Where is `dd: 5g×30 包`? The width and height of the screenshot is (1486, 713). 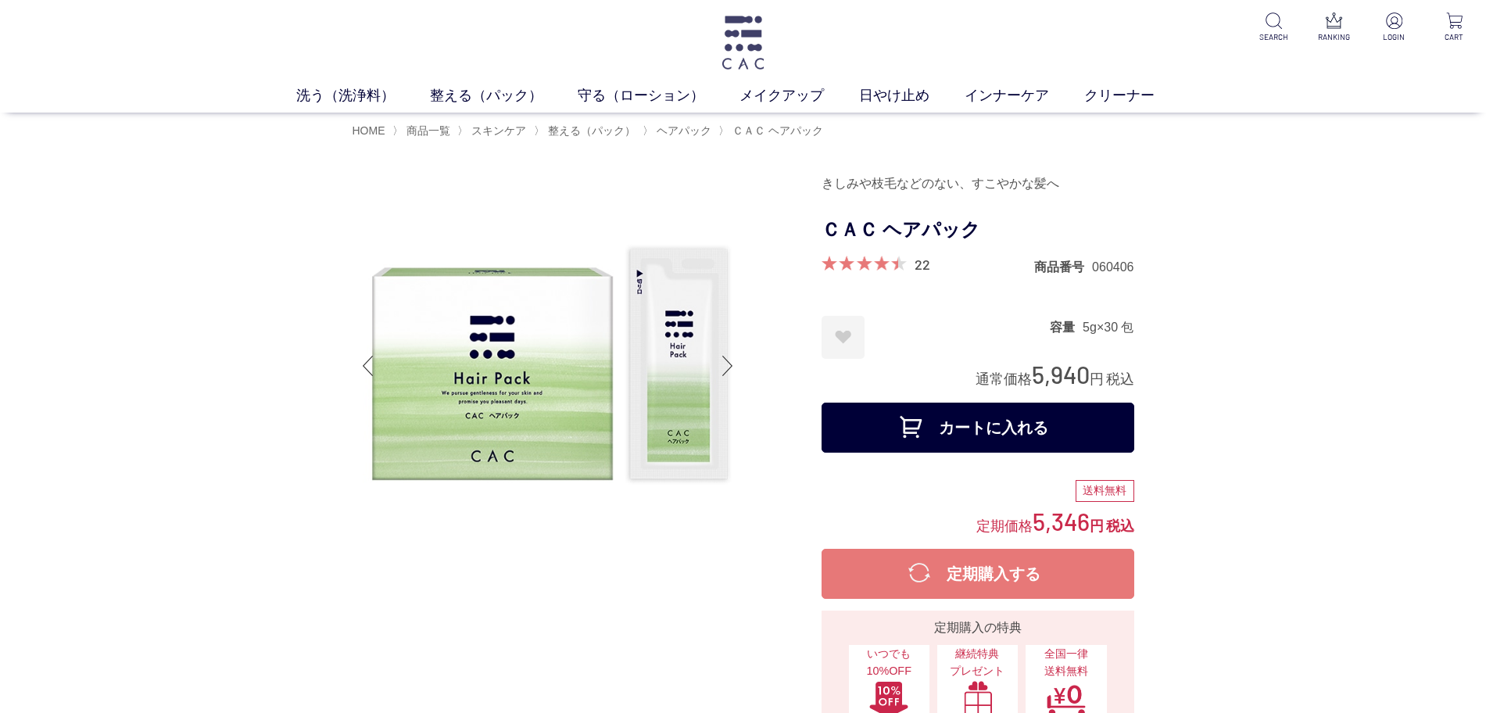 dd: 5g×30 包 is located at coordinates (1107, 327).